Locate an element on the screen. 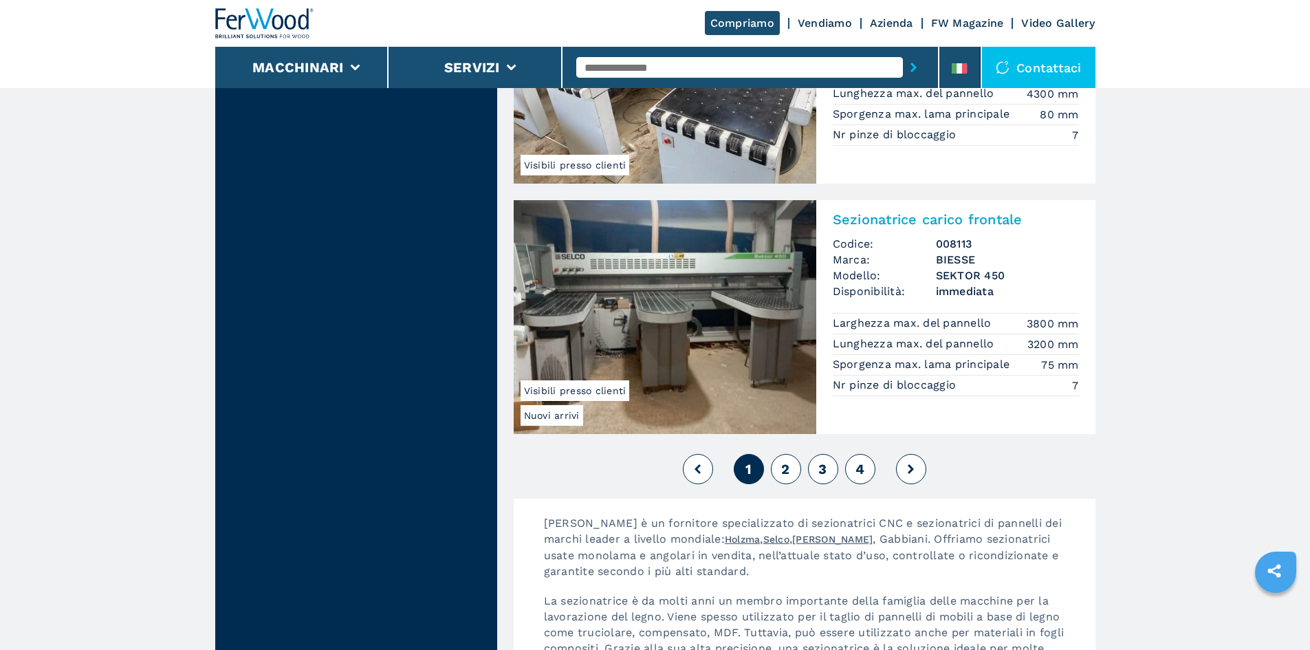 Image resolution: width=1310 pixels, height=650 pixels. em: 3200 mm is located at coordinates (1053, 344).